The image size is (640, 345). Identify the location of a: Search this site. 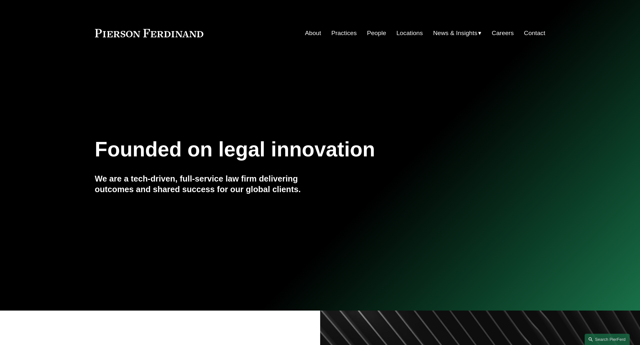
(607, 339).